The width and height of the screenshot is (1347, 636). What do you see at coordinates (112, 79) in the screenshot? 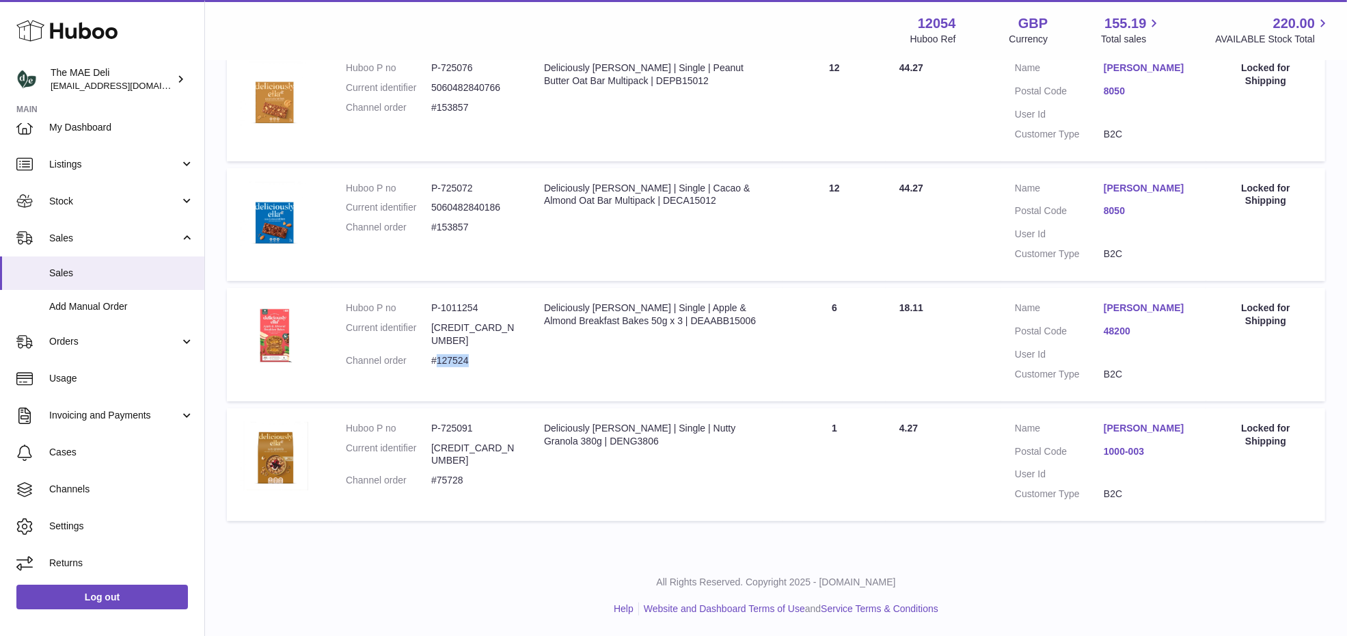
I see `div: The MAE Deli` at bounding box center [112, 79].